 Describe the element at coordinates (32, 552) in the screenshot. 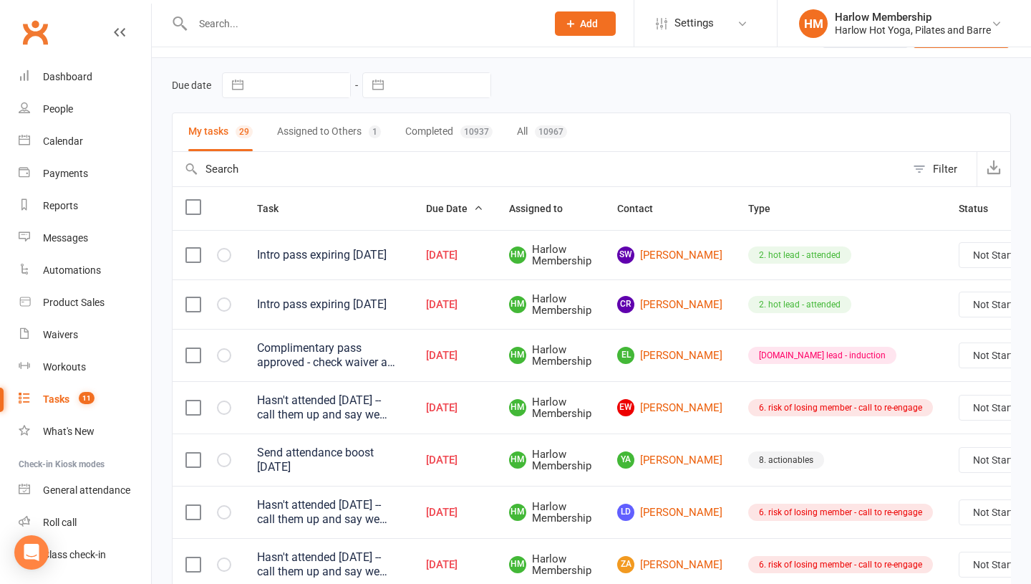

I see `div: Open Intercom Messenger` at that location.